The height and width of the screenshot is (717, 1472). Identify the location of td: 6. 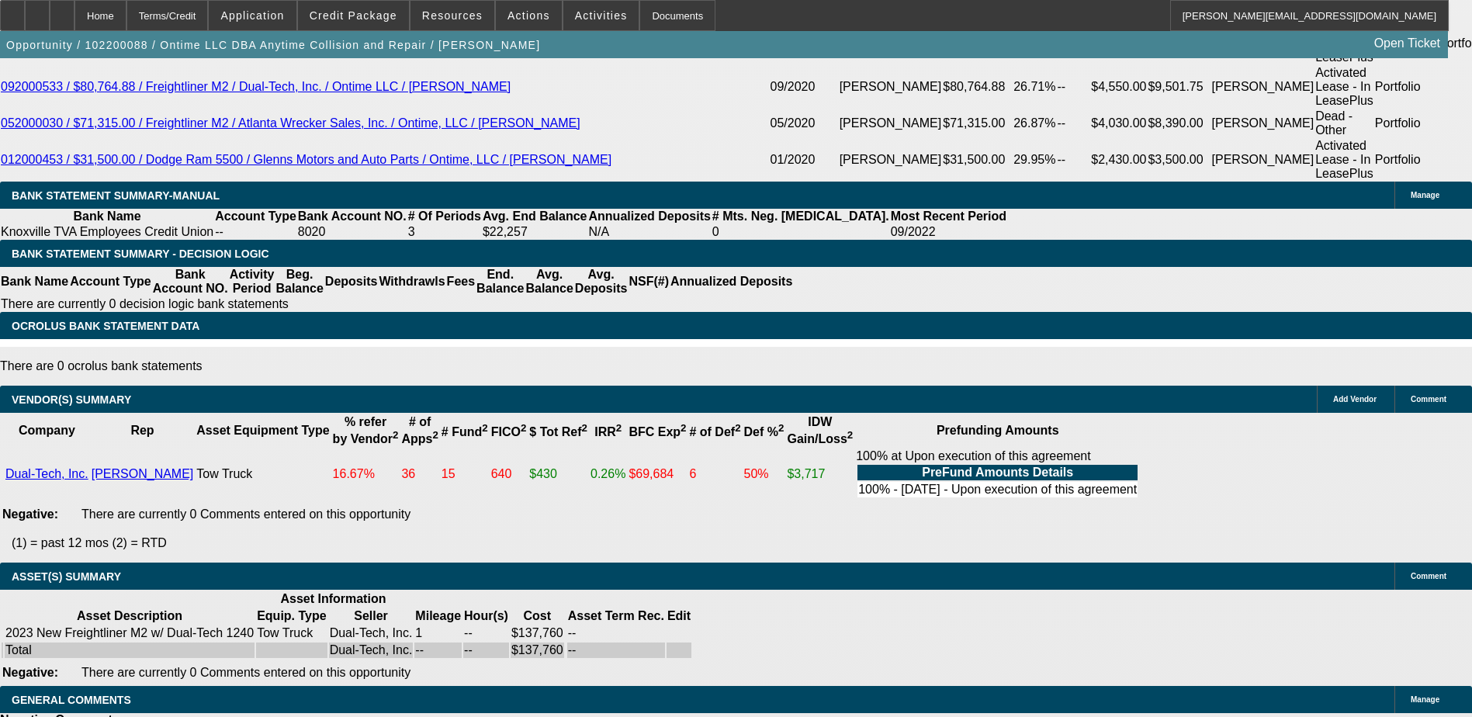
(715, 474).